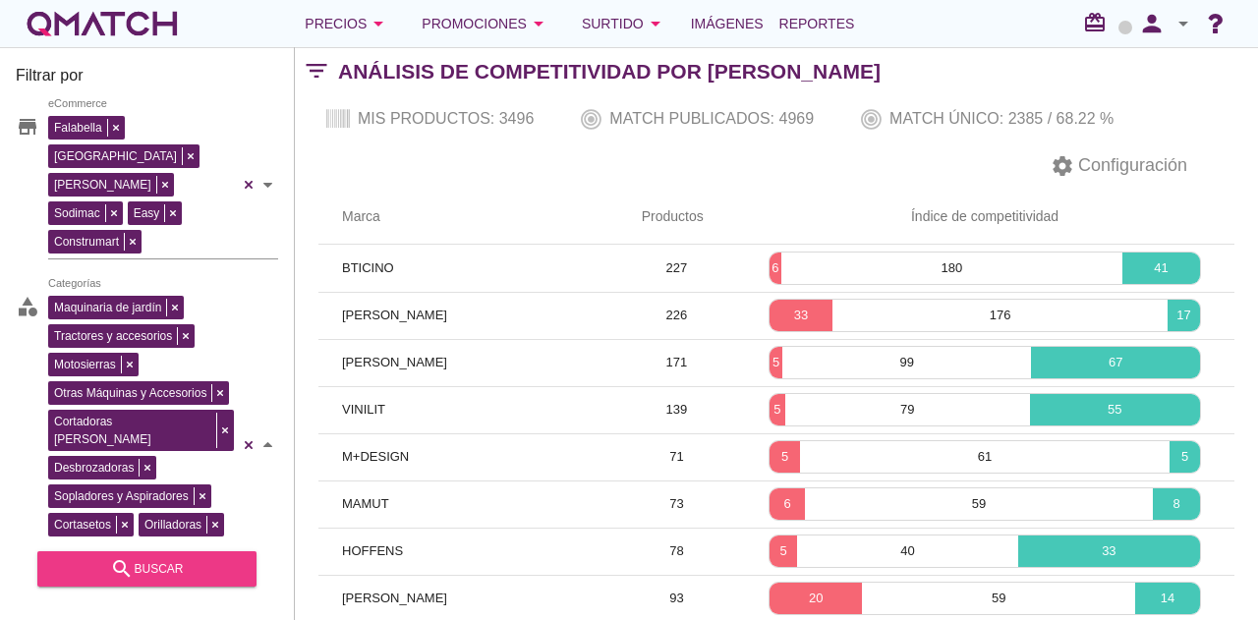 This screenshot has width=1258, height=620. What do you see at coordinates (727, 24) in the screenshot?
I see `a: Imágenes` at bounding box center [727, 24].